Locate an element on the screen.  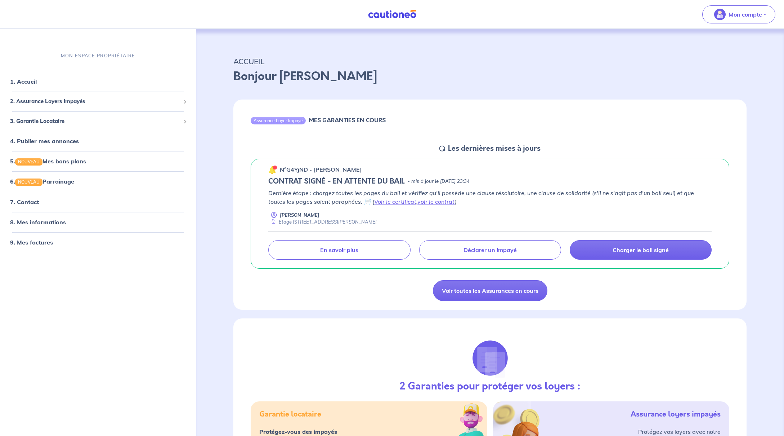
div: 6.NOUVEAUParrainage is located at coordinates (98, 181).